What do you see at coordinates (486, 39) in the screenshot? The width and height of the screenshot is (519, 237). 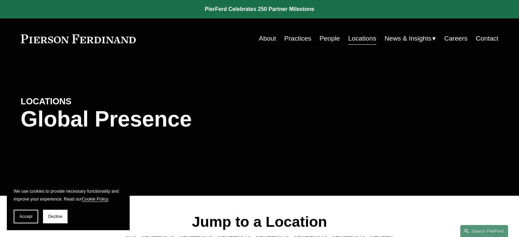 I see `a: Contact` at bounding box center [486, 39].